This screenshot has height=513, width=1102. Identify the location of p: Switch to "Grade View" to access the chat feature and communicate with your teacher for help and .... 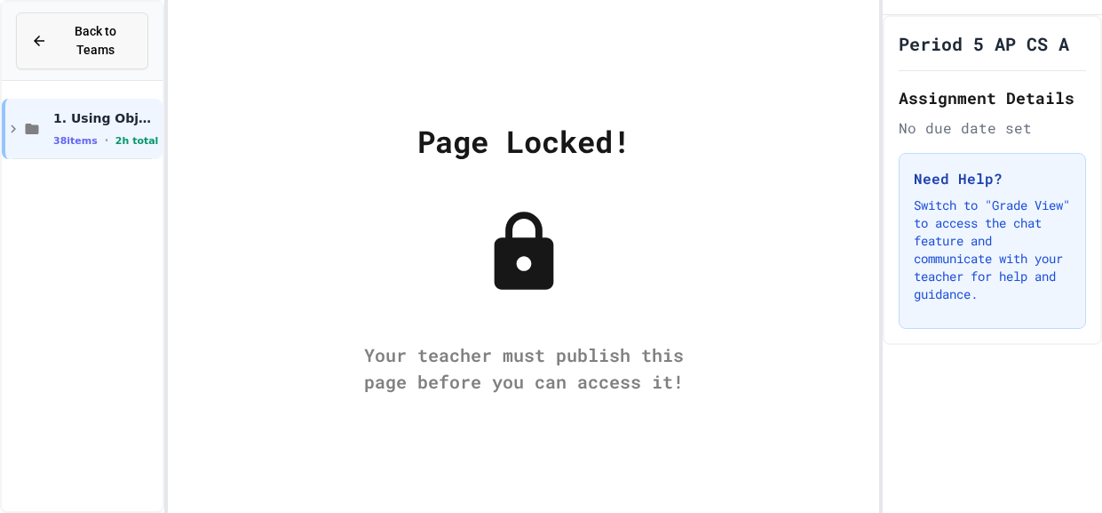
(992, 250).